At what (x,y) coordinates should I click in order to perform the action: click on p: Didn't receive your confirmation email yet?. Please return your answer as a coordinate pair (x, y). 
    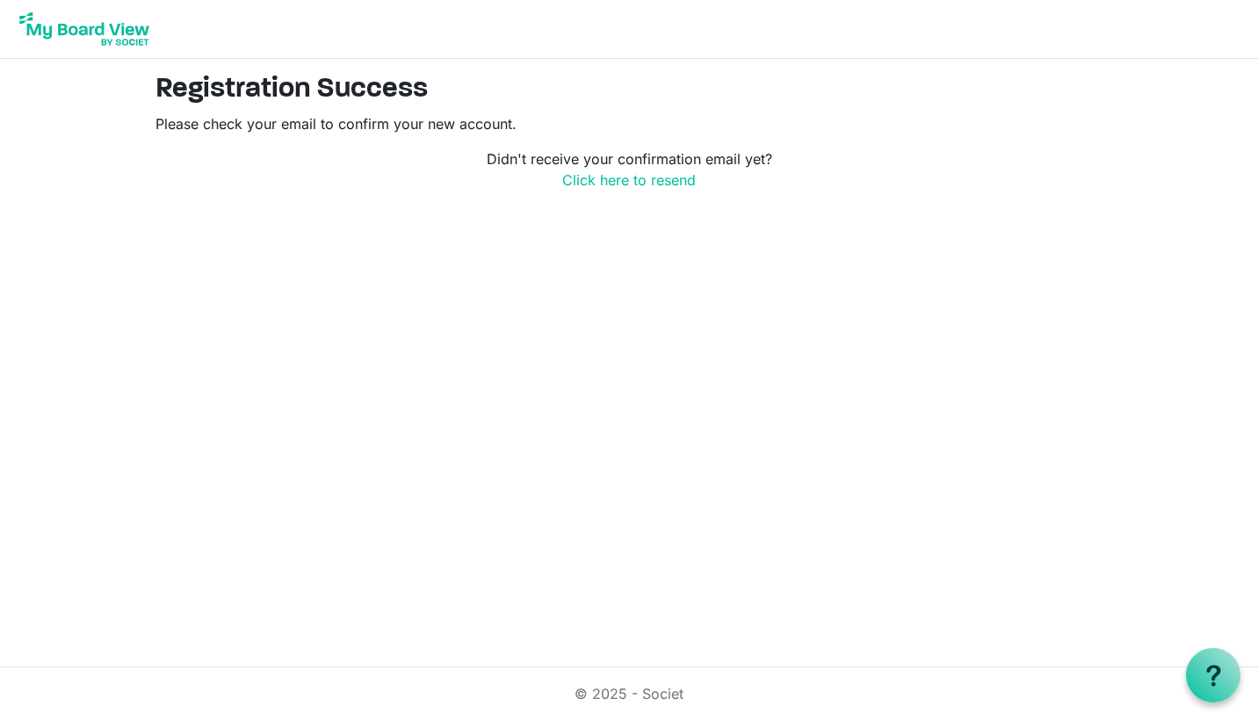
    Looking at the image, I should click on (629, 170).